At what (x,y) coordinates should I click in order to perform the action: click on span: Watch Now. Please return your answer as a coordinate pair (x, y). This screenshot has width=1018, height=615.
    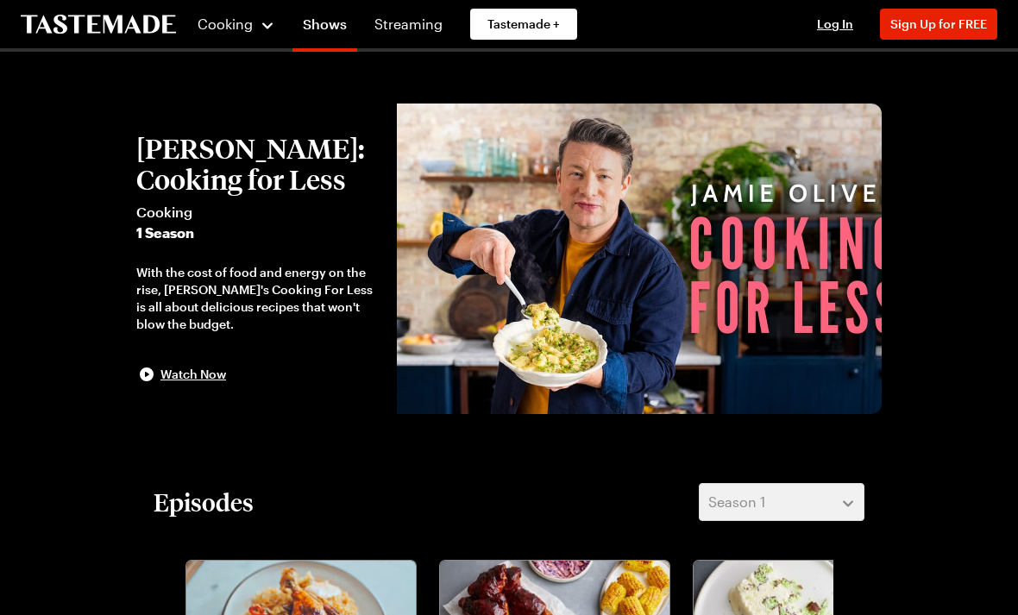
    Looking at the image, I should click on (193, 374).